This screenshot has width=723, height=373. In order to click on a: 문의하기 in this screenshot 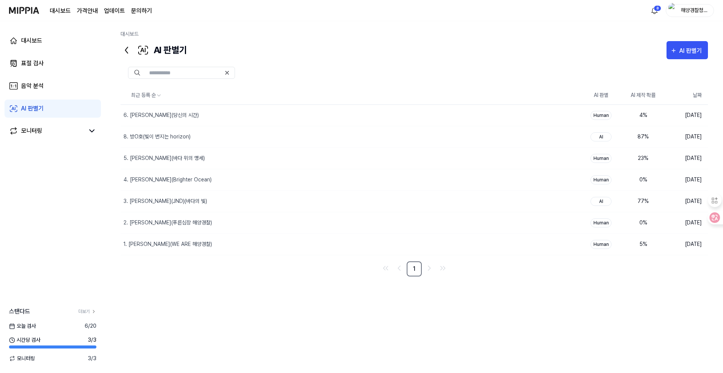, I will do `click(142, 11)`.